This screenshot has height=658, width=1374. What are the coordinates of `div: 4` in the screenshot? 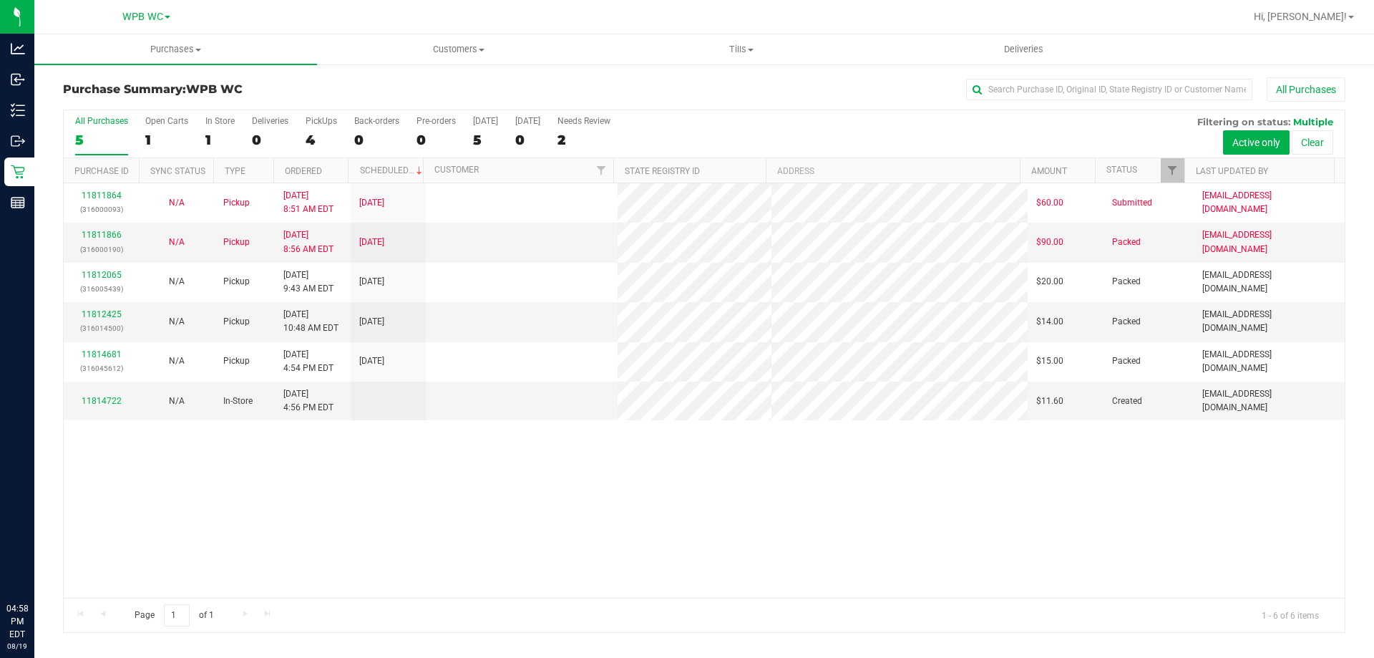 It's located at (321, 140).